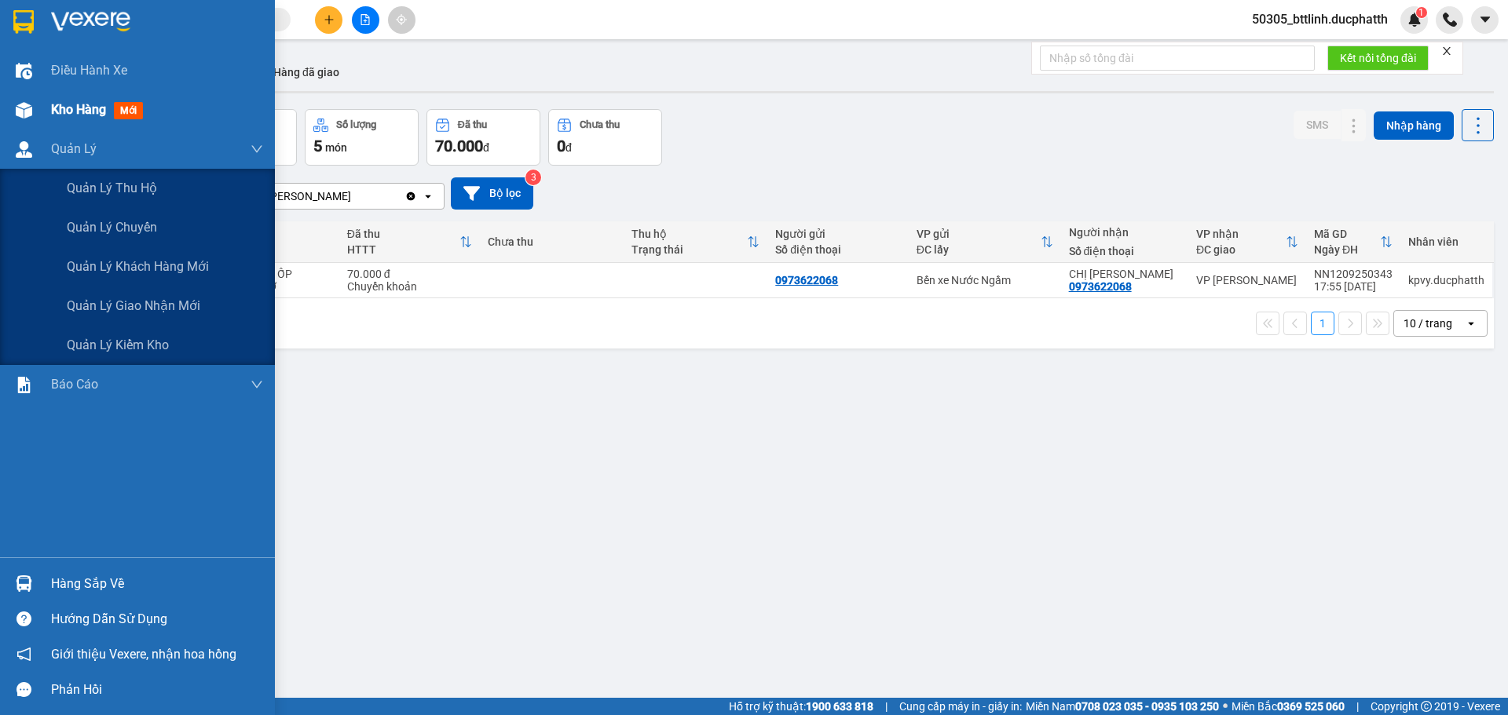 This screenshot has width=1508, height=715. What do you see at coordinates (365, 20) in the screenshot?
I see `span: file-add` at bounding box center [365, 20].